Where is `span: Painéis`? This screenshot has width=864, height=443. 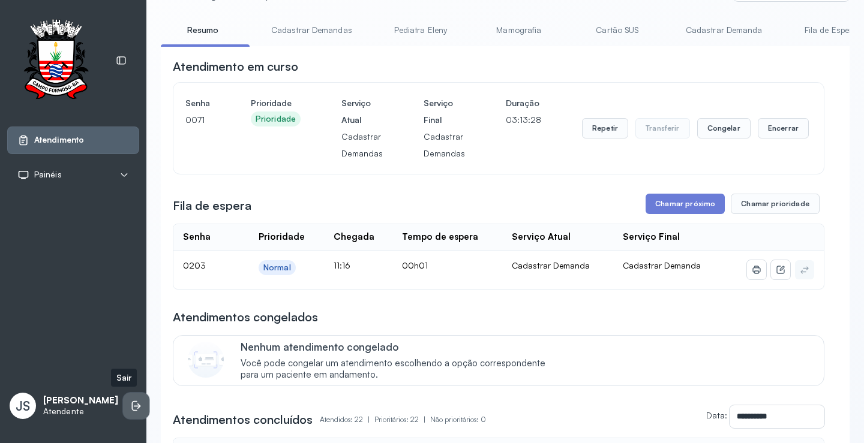
span: Painéis is located at coordinates (48, 175).